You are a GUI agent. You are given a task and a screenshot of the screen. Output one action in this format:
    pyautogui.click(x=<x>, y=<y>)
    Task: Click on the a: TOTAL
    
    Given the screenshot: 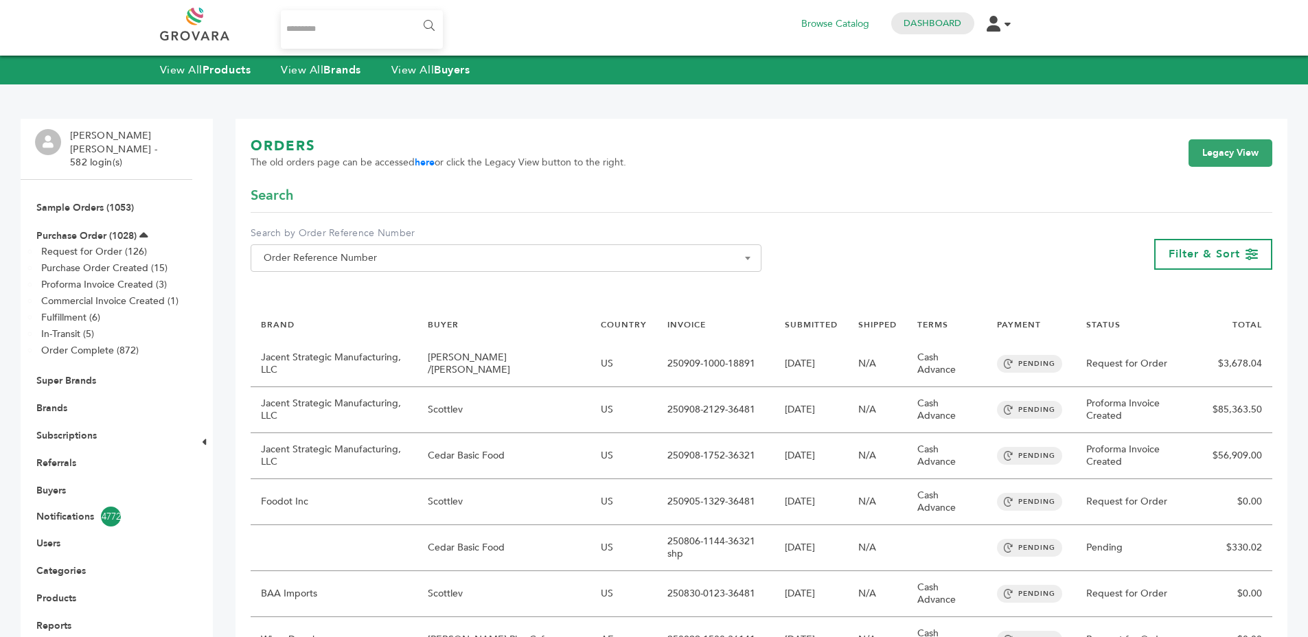 What is the action you would take?
    pyautogui.click(x=1247, y=325)
    